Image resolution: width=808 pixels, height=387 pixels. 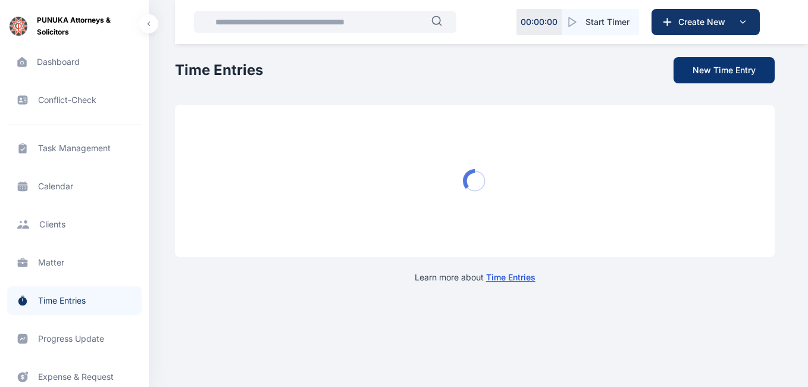 I want to click on a: Time Entries, so click(x=511, y=277).